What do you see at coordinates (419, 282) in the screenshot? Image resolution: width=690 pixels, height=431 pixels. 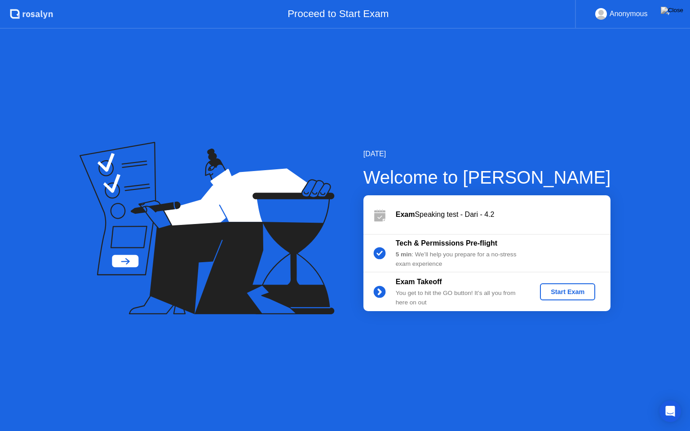 I see `b: Exam Takeoff` at bounding box center [419, 282].